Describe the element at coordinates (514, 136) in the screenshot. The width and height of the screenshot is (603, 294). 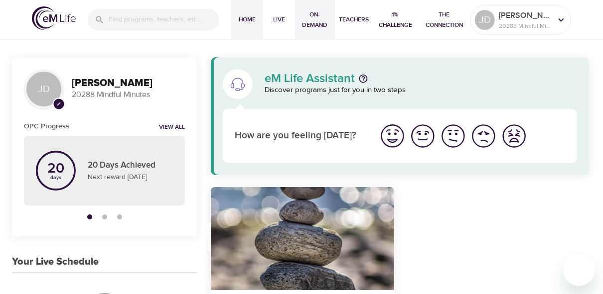
I see `button: I'm feeling worst` at that location.